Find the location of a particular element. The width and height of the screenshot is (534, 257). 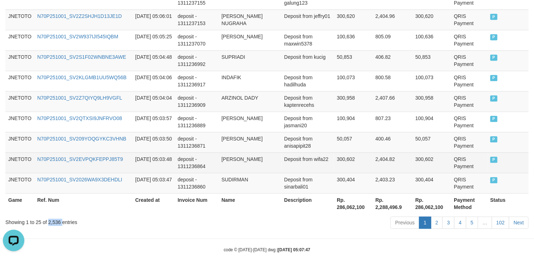

td: 400.46 is located at coordinates (393, 142).